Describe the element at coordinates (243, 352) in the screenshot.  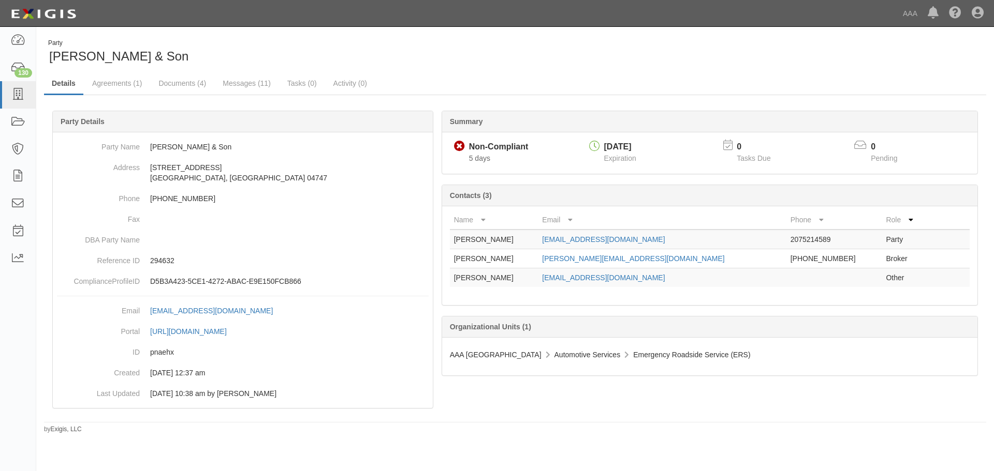
I see `dd: pnaehx` at that location.